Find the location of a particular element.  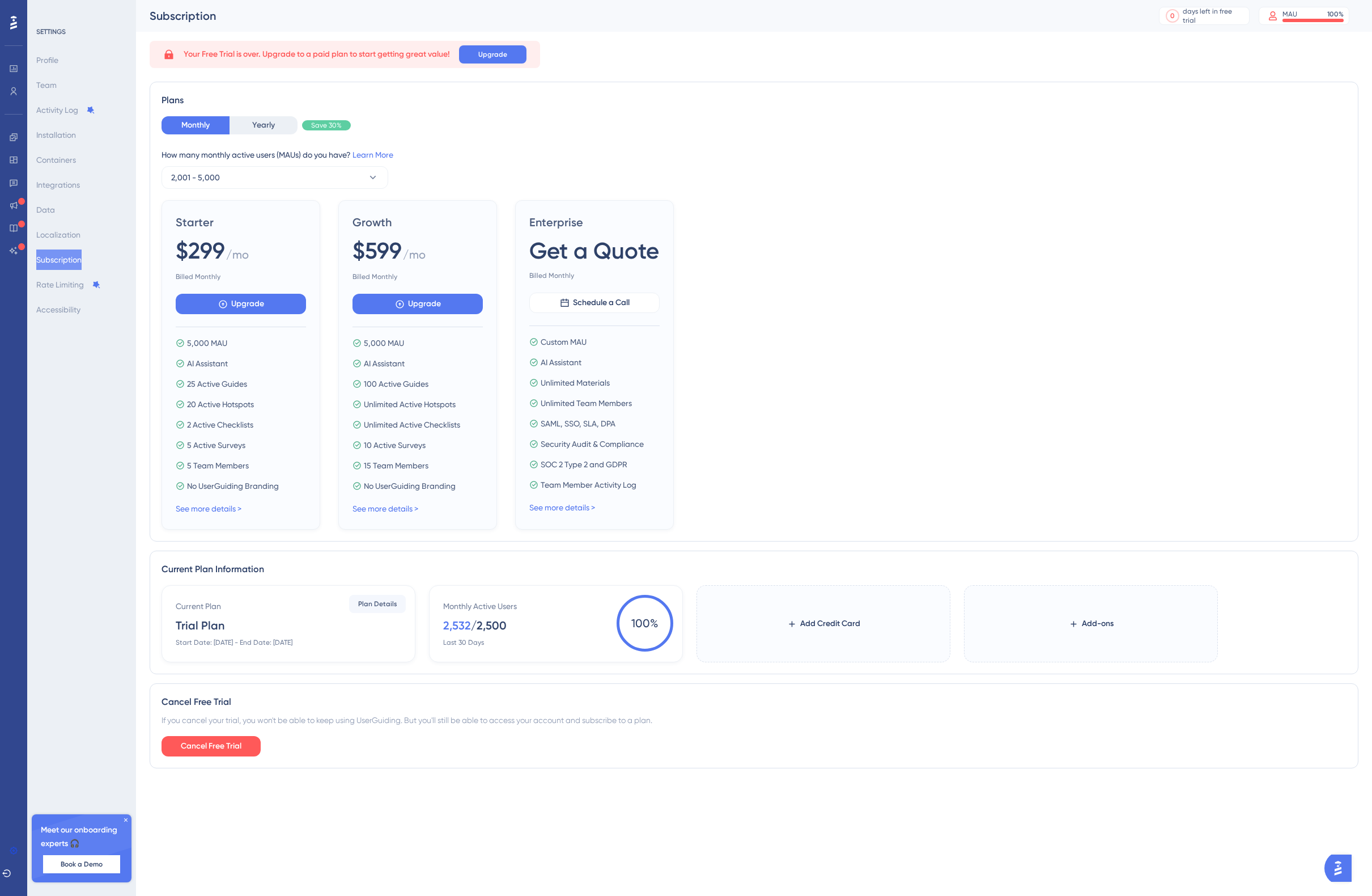

button: Monthly is located at coordinates (195, 125).